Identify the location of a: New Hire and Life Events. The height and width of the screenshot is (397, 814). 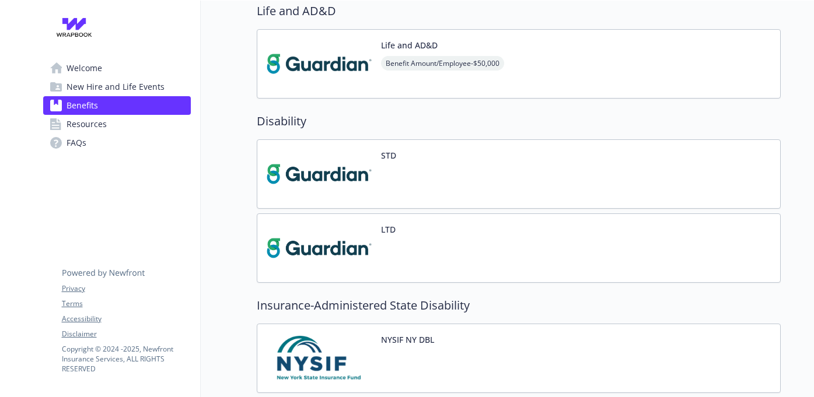
(117, 87).